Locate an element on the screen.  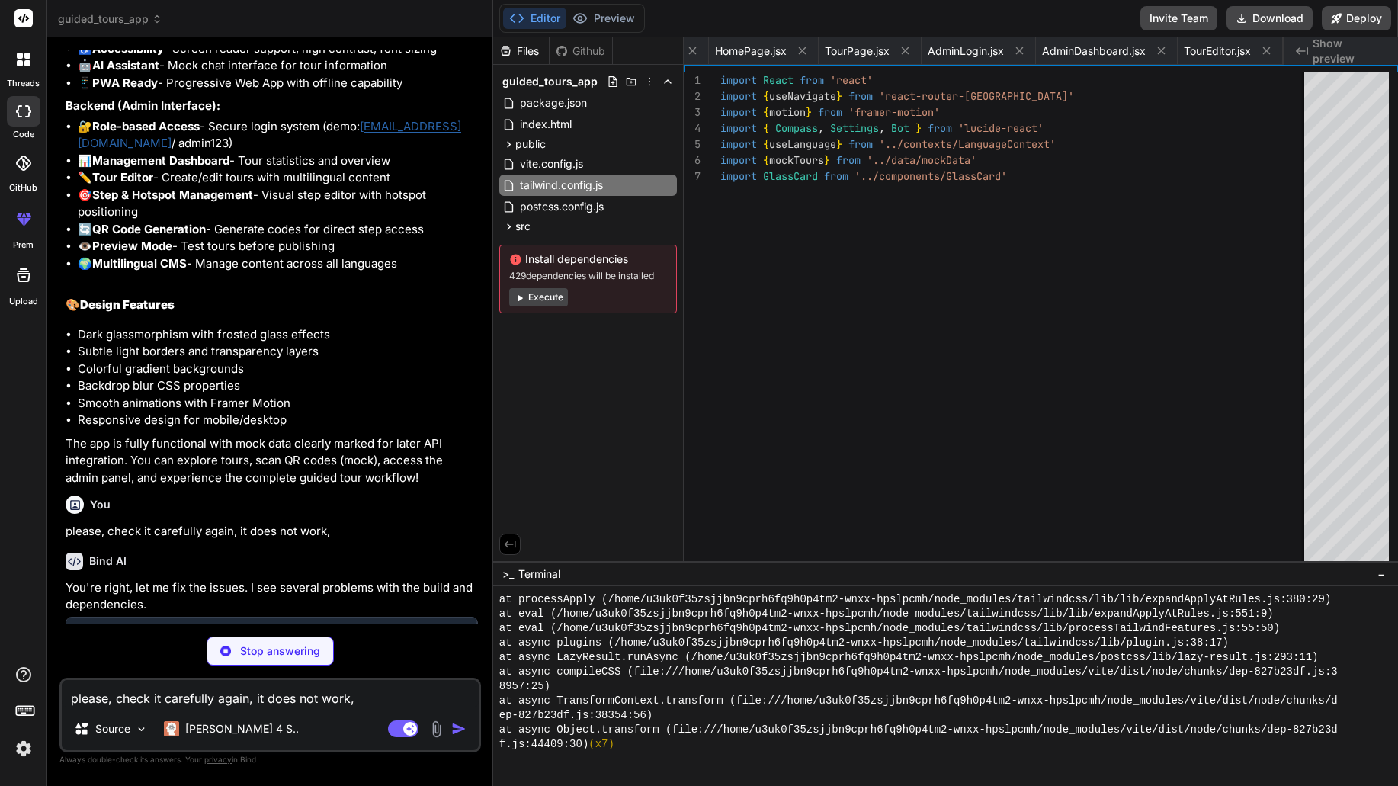
img: Claude 4 Sonnet is located at coordinates (172, 729).